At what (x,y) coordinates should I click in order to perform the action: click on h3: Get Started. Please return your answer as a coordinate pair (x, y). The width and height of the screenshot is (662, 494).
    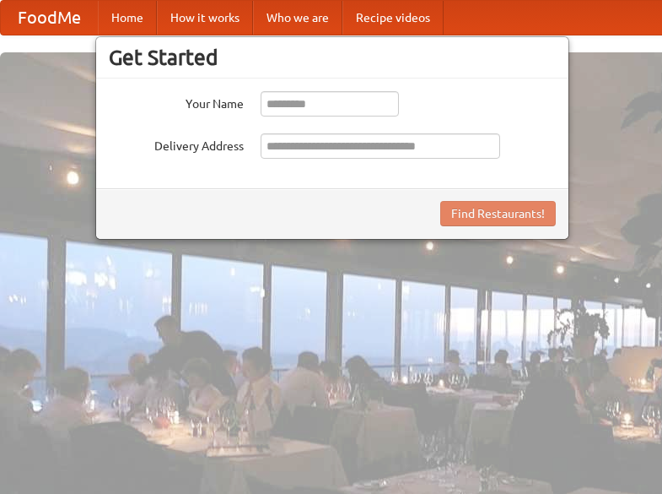
    Looking at the image, I should click on (333, 57).